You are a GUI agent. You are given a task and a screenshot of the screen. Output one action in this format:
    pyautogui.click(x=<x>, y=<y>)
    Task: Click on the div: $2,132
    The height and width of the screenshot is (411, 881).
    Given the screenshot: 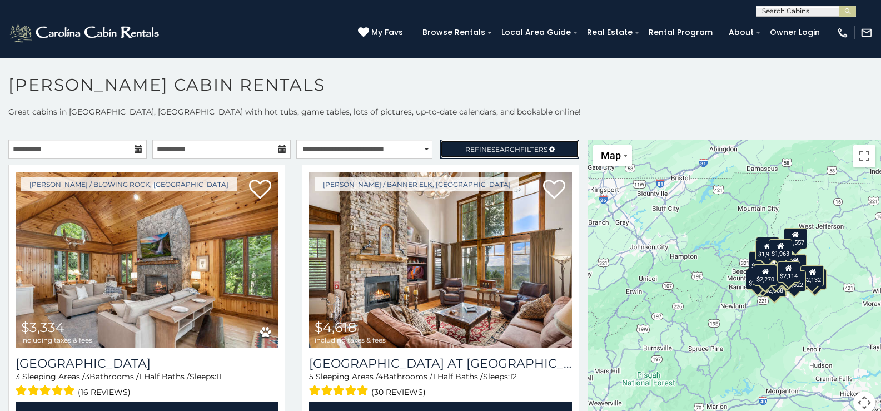 What is the action you would take?
    pyautogui.click(x=812, y=275)
    